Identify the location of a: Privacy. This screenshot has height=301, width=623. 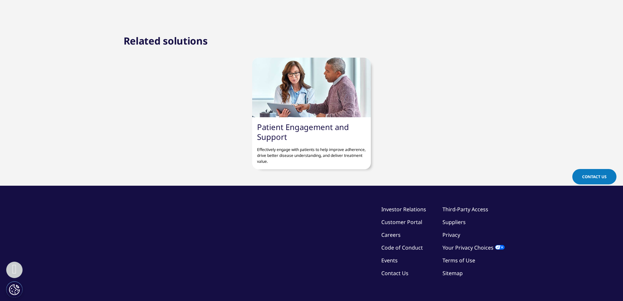
(451, 234).